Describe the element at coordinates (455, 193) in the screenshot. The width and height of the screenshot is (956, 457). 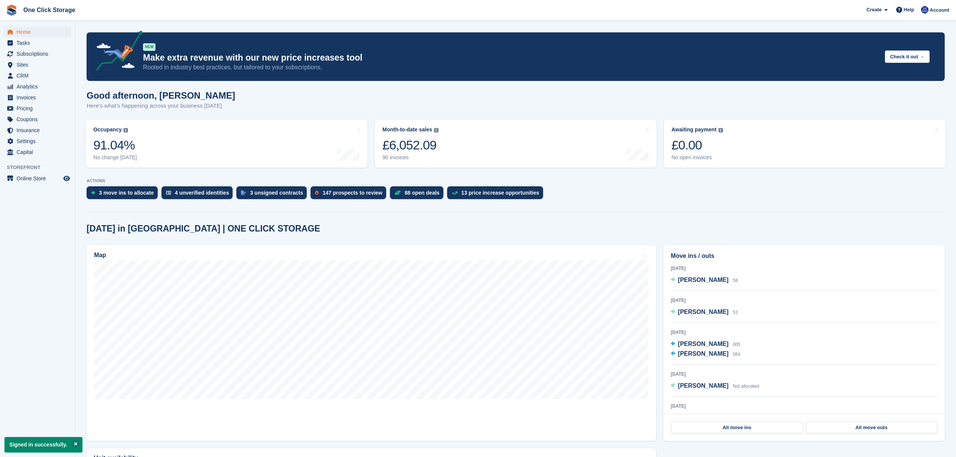
I see `img: price_increase_opportunities-93ffe204e8149a01c8c9dc8f82e8f89637d9d84a8eef4429ea346261dce0b2c0.svg` at that location.